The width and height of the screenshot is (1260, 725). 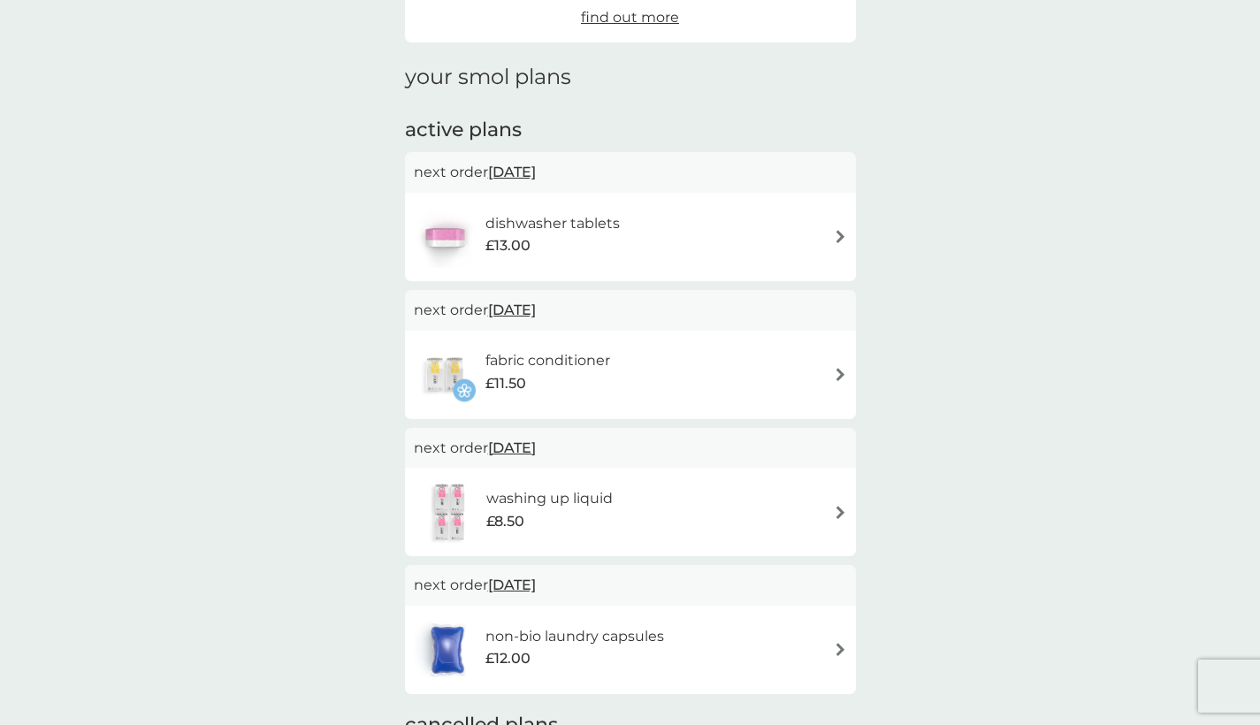 What do you see at coordinates (575, 637) in the screenshot?
I see `h6: non-bio laundry capsules` at bounding box center [575, 637].